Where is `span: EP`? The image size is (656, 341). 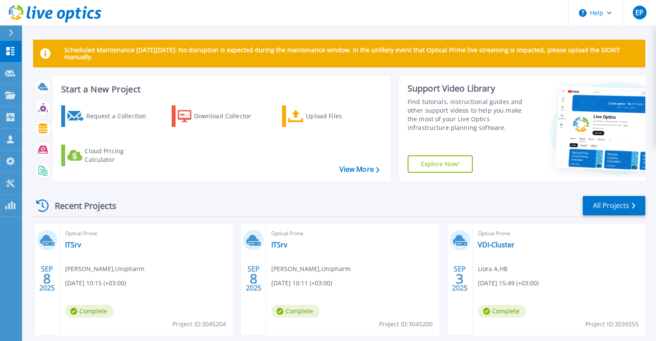
span: EP is located at coordinates (639, 13).